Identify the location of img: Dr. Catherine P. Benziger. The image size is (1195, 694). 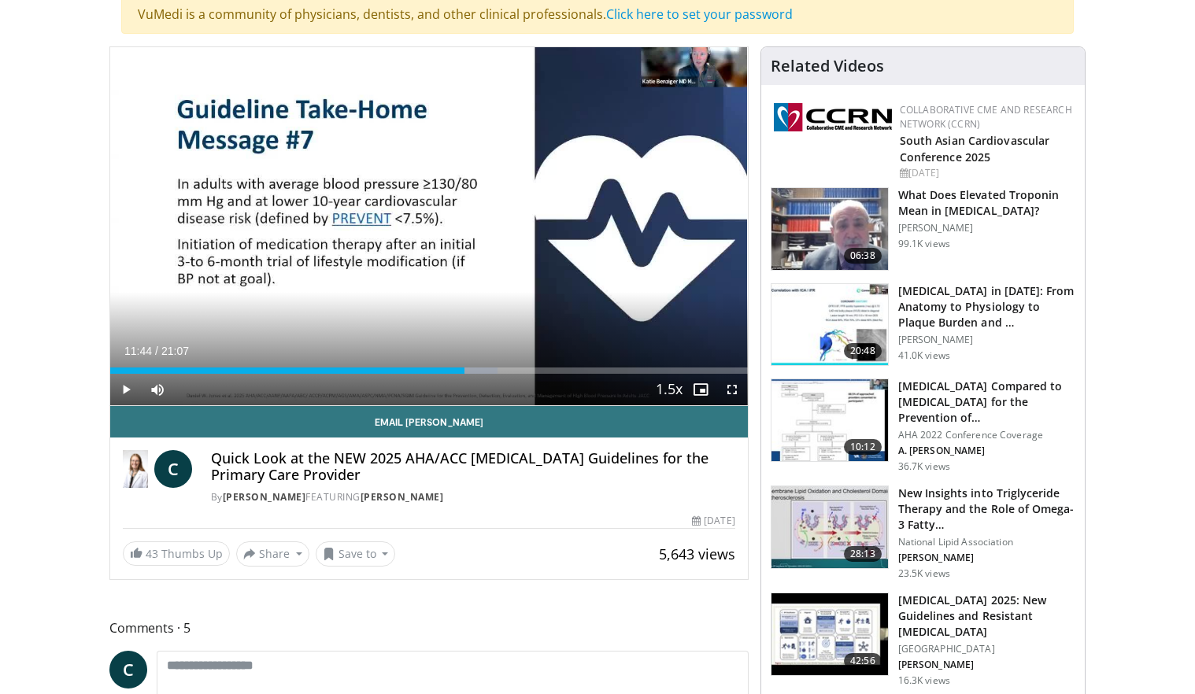
(135, 469).